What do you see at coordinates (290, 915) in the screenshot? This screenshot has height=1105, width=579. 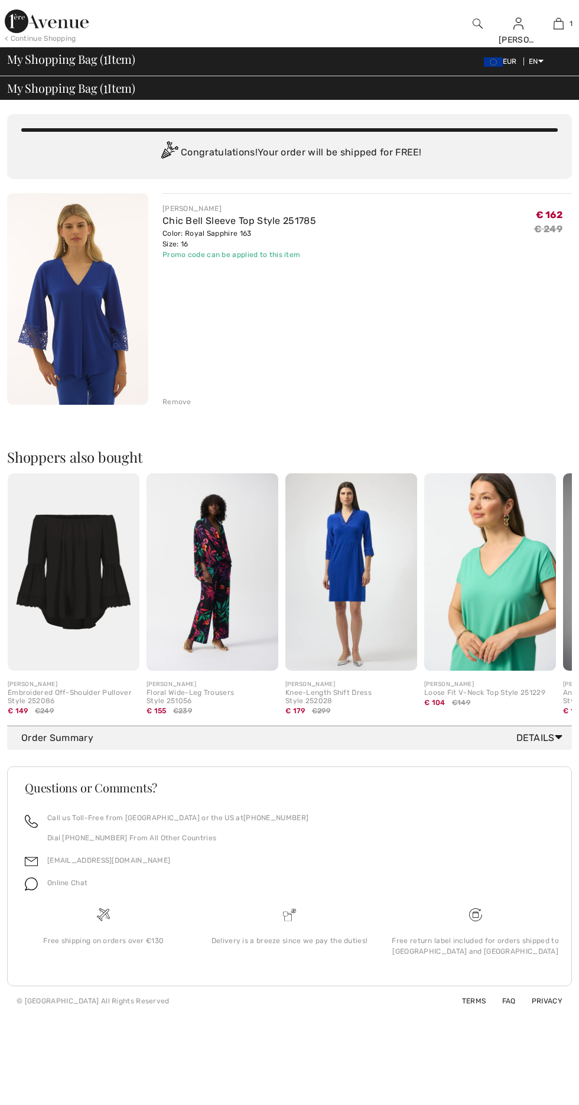 I see `img: Delivery is a breeze since we pay the duties!` at bounding box center [290, 915].